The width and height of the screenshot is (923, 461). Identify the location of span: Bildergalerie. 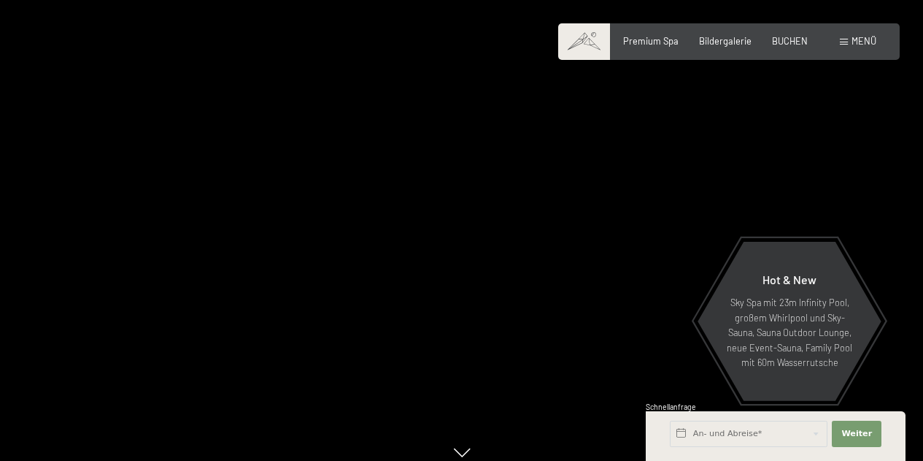
(726, 41).